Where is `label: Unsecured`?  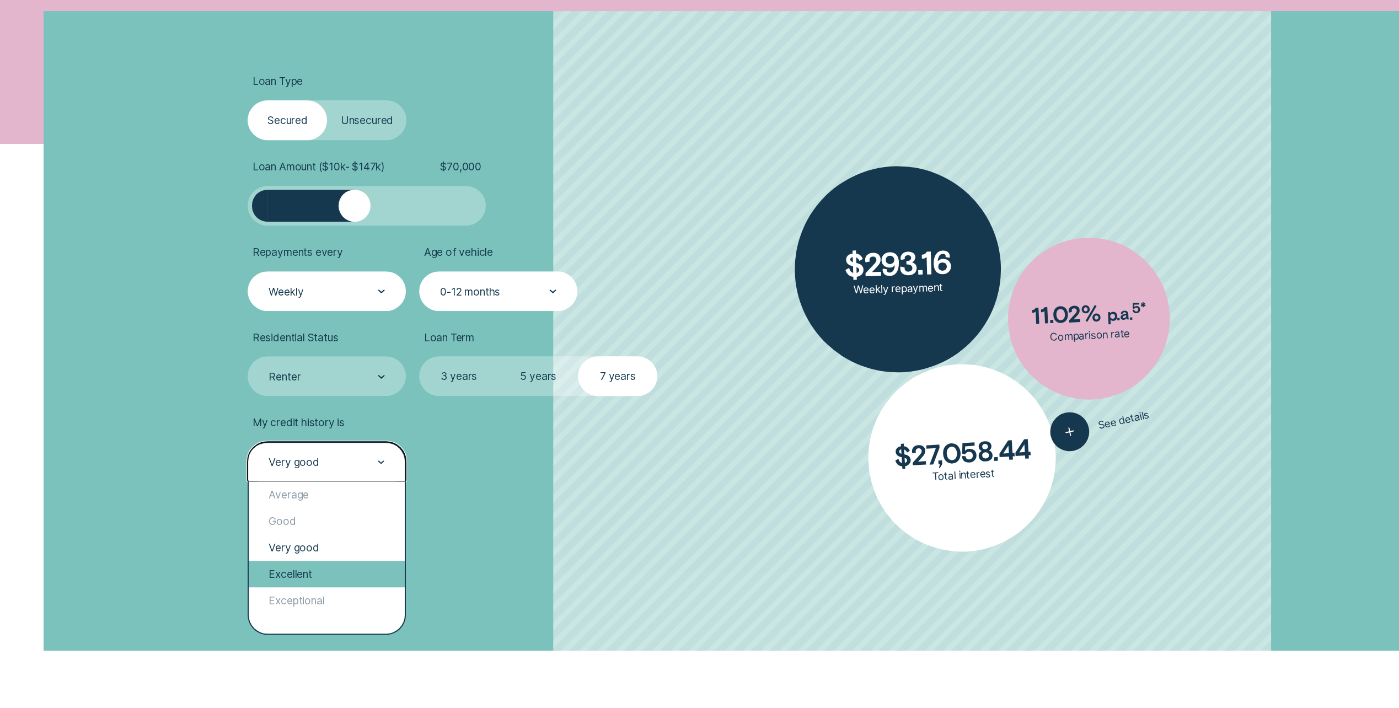 label: Unsecured is located at coordinates (367, 120).